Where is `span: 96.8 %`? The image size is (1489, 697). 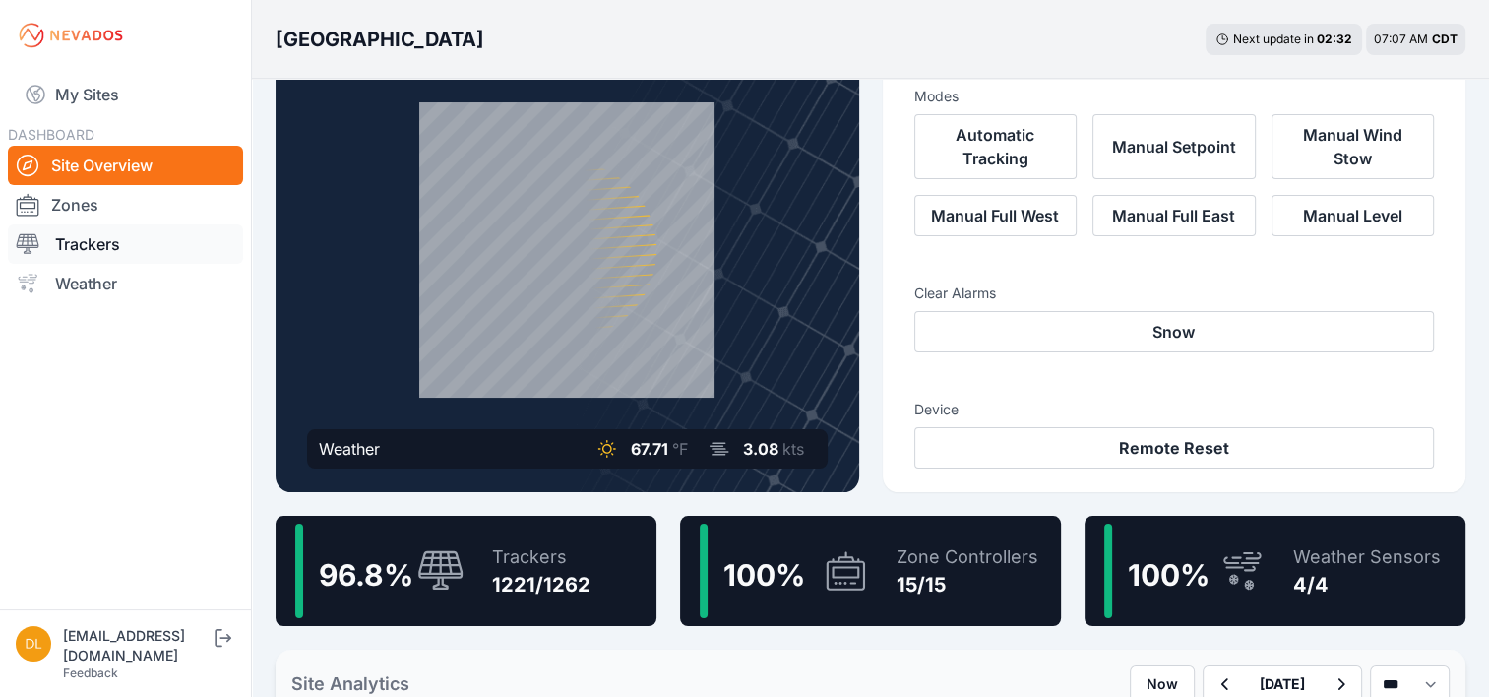 span: 96.8 % is located at coordinates (366, 575).